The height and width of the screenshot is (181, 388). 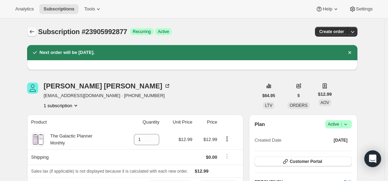 I want to click on th: Product, so click(x=74, y=122).